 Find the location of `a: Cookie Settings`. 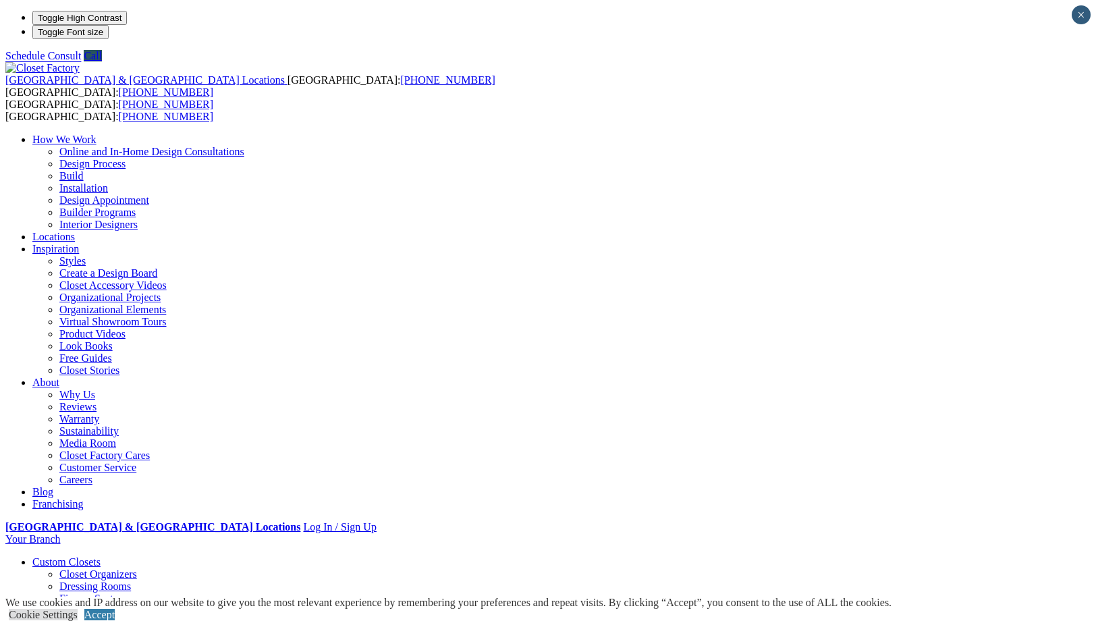

a: Cookie Settings is located at coordinates (43, 614).